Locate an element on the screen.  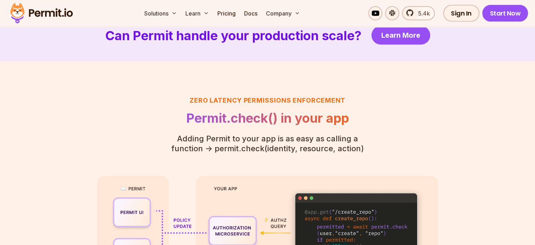
a: Start Now is located at coordinates (505, 13).